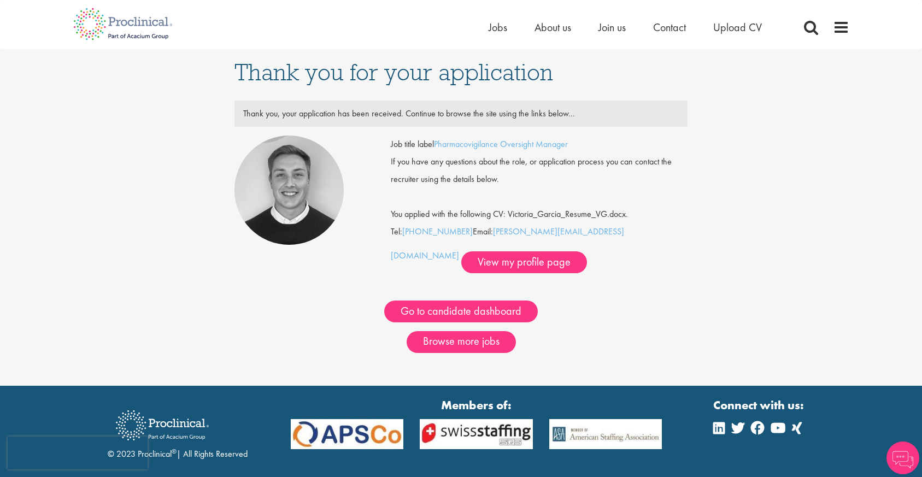  I want to click on span: Jobs, so click(498, 27).